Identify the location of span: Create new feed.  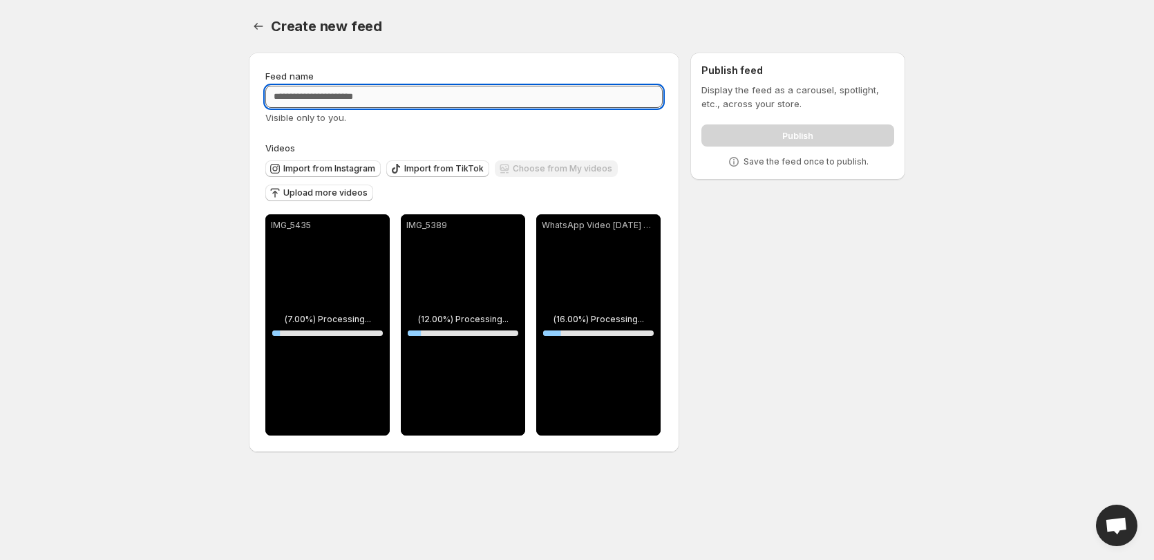
(326, 26).